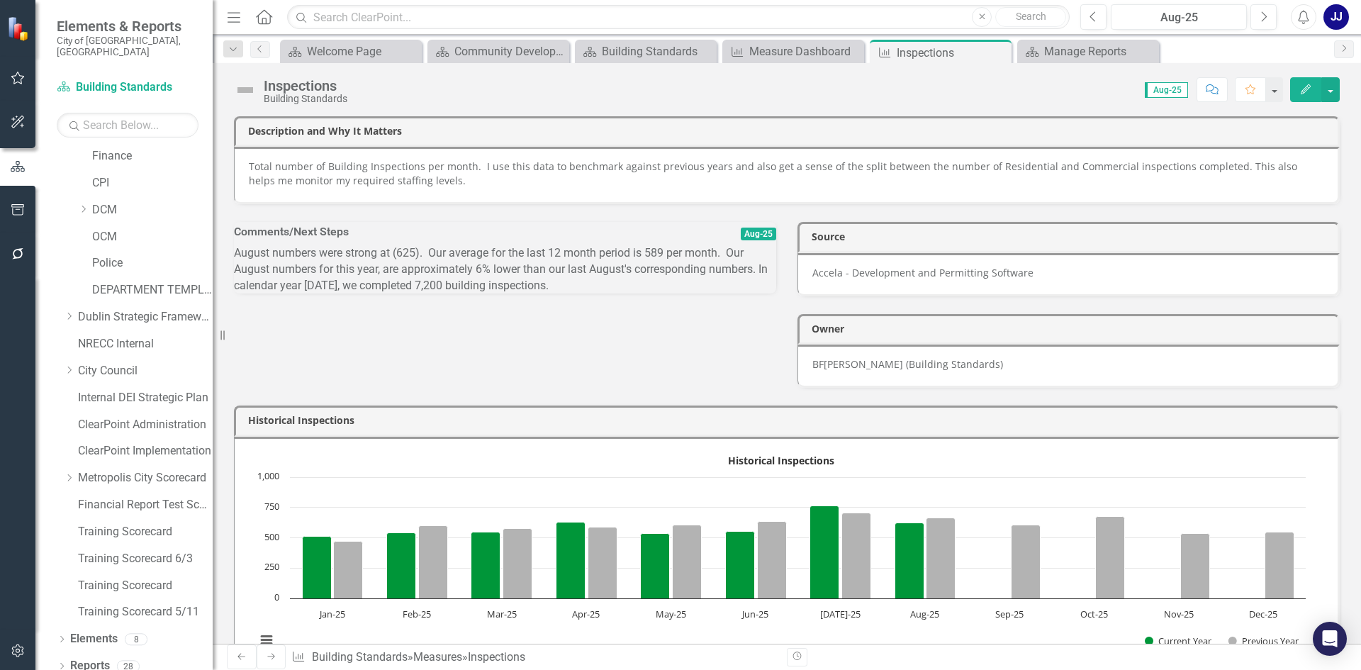 Image resolution: width=1361 pixels, height=670 pixels. What do you see at coordinates (317, 567) in the screenshot?
I see `path: Jan-25, 514. Current Year.` at bounding box center [317, 567].